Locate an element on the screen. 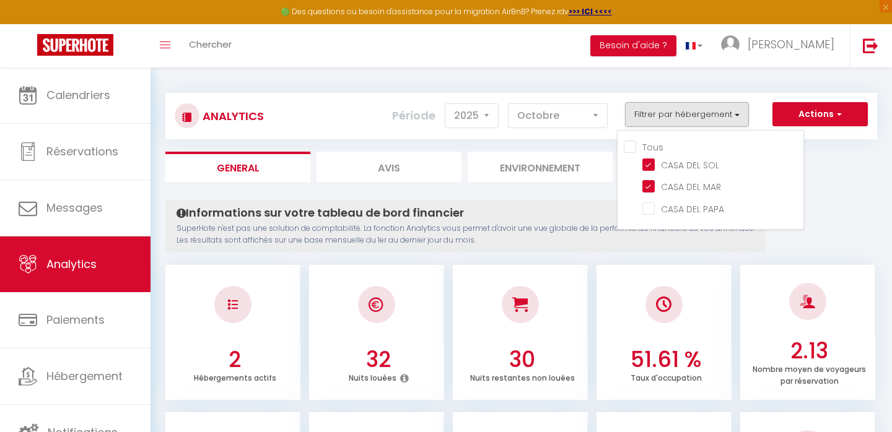 Image resolution: width=892 pixels, height=432 pixels. p: Nuits louées is located at coordinates (372, 377).